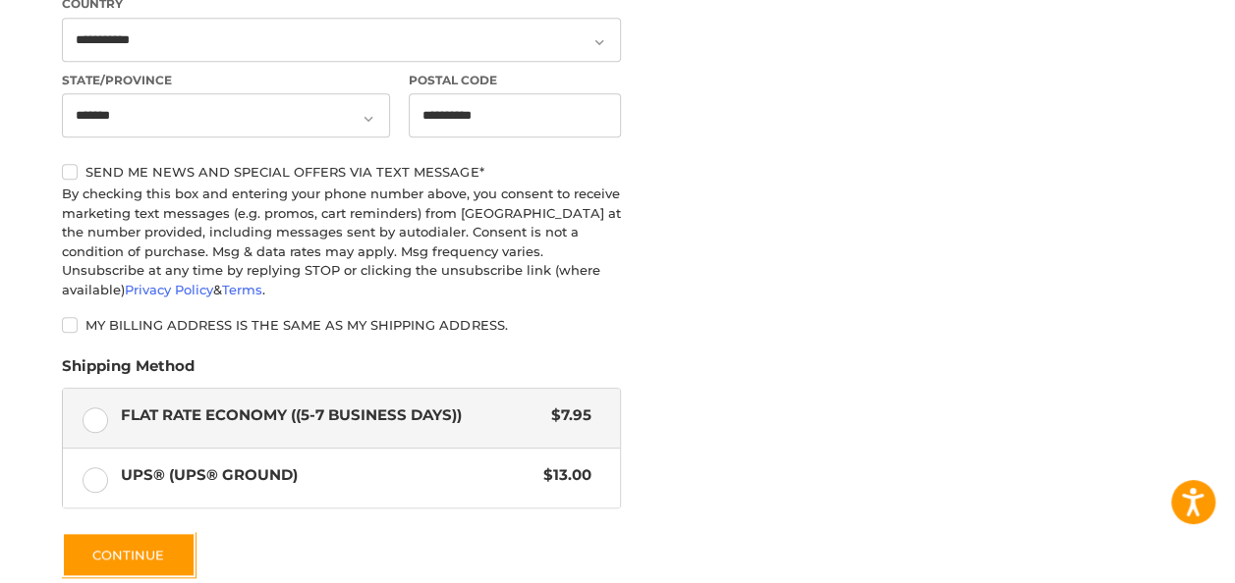  I want to click on span: $7.95, so click(566, 415).